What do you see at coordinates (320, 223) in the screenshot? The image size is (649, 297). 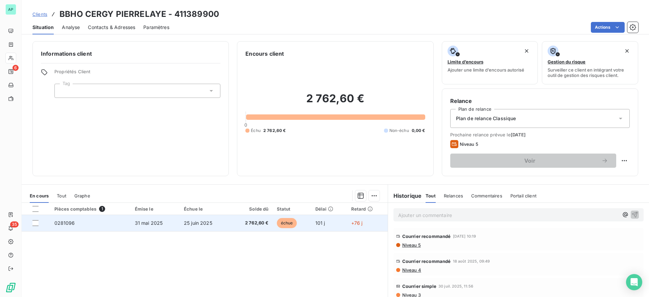 I see `span: 101 j` at bounding box center [320, 223].